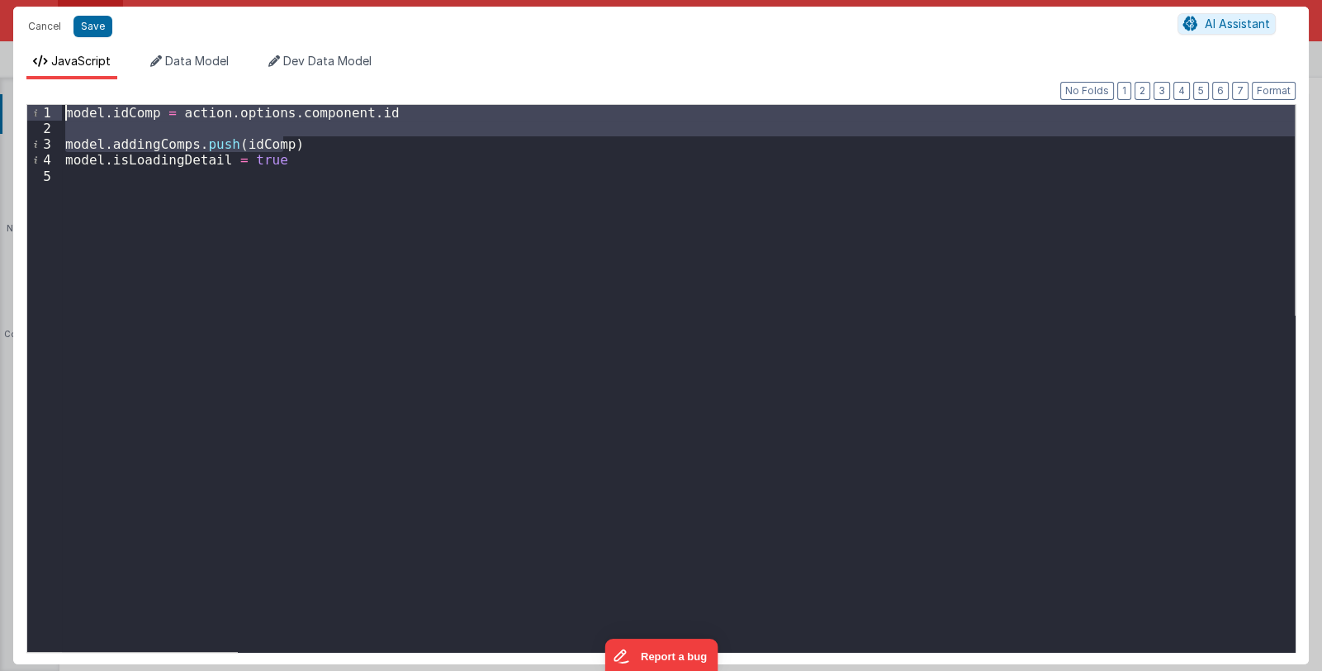 The height and width of the screenshot is (671, 1322). Describe the element at coordinates (45, 128) in the screenshot. I see `div: 2` at that location.